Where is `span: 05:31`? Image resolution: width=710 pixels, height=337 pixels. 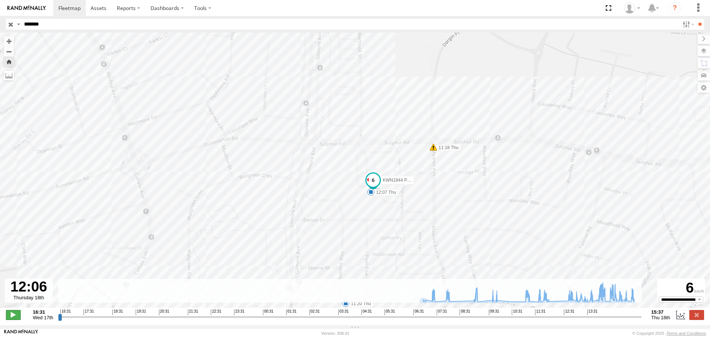 span: 05:31 is located at coordinates (390, 312).